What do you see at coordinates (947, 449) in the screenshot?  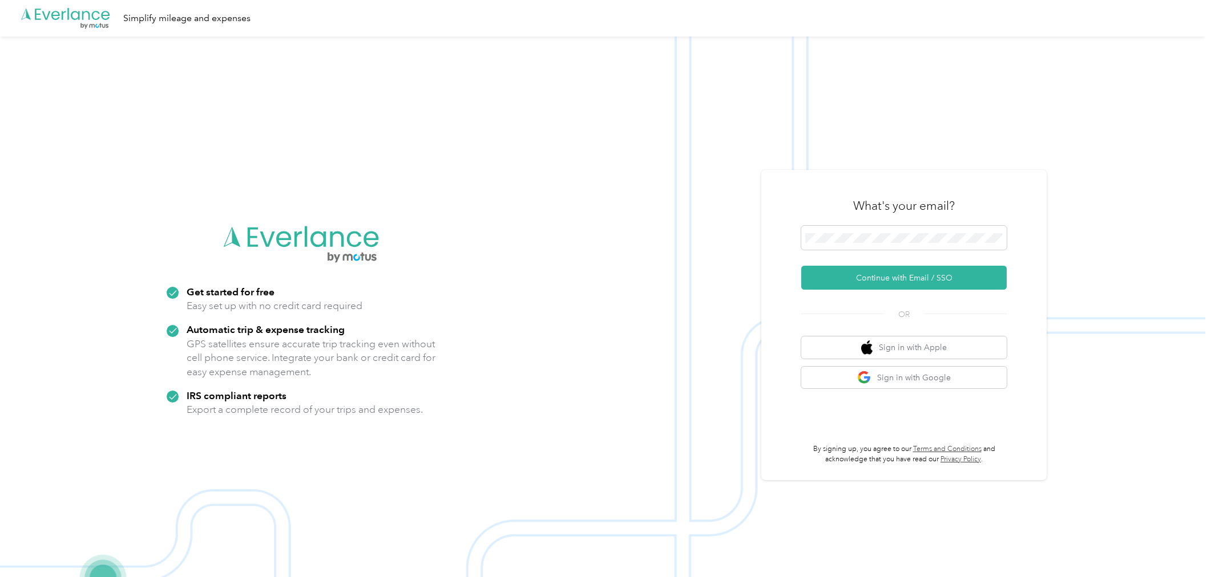 I see `a: Terms and Conditions` at bounding box center [947, 449].